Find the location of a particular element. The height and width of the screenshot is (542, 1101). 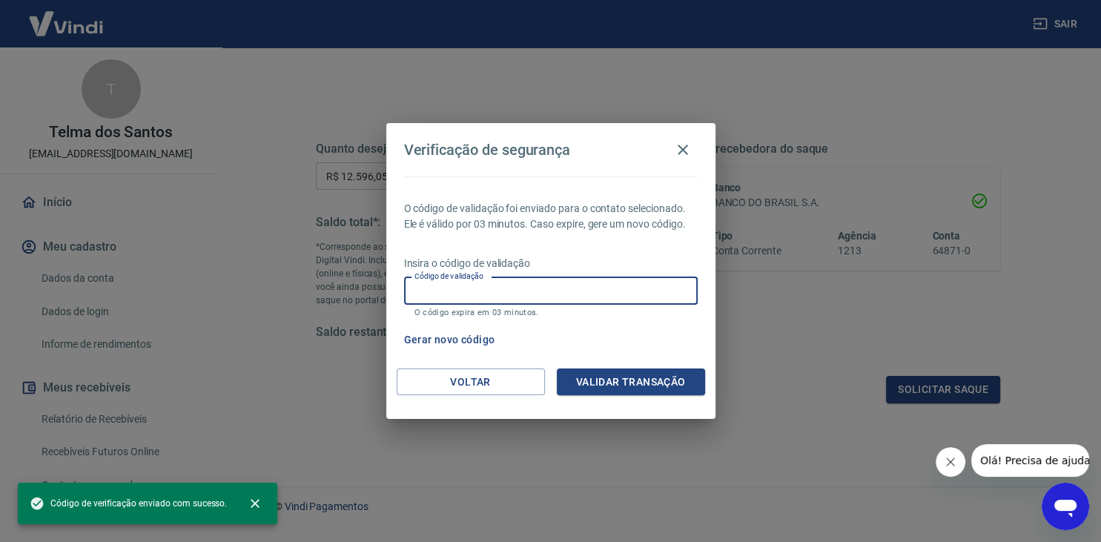

button: close is located at coordinates (255, 503).